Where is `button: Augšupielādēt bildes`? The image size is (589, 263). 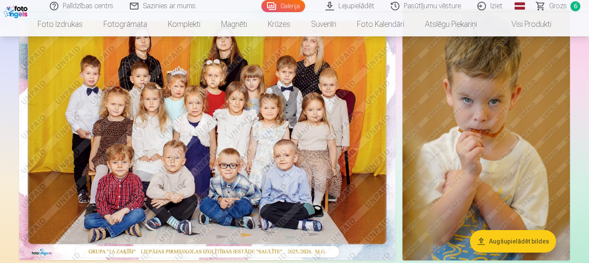
button: Augšupielādēt bildes is located at coordinates (513, 241).